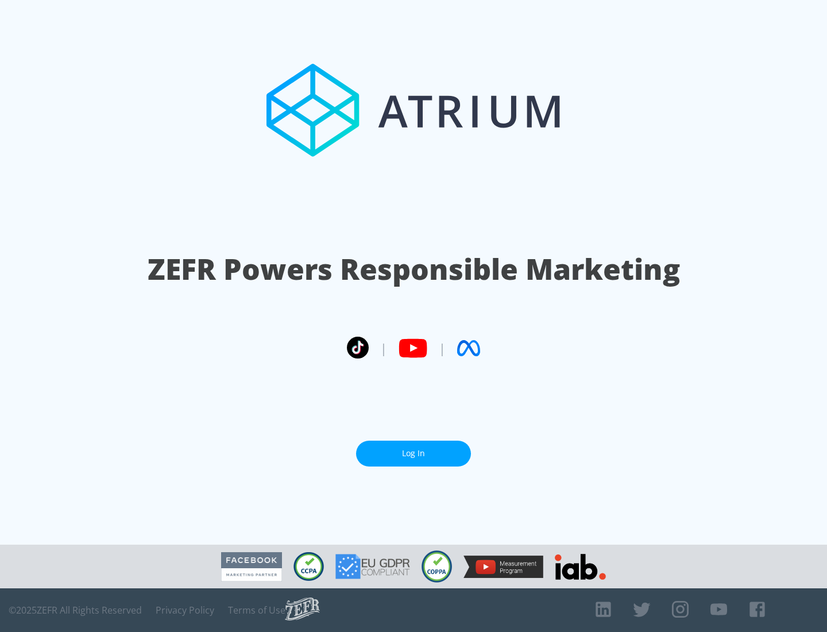 The image size is (827, 632). What do you see at coordinates (308, 566) in the screenshot?
I see `img: CCPA Compliant` at bounding box center [308, 566].